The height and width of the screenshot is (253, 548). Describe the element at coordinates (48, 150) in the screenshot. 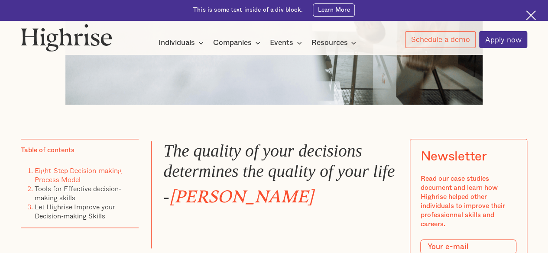

I see `div: Table of contents` at that location.